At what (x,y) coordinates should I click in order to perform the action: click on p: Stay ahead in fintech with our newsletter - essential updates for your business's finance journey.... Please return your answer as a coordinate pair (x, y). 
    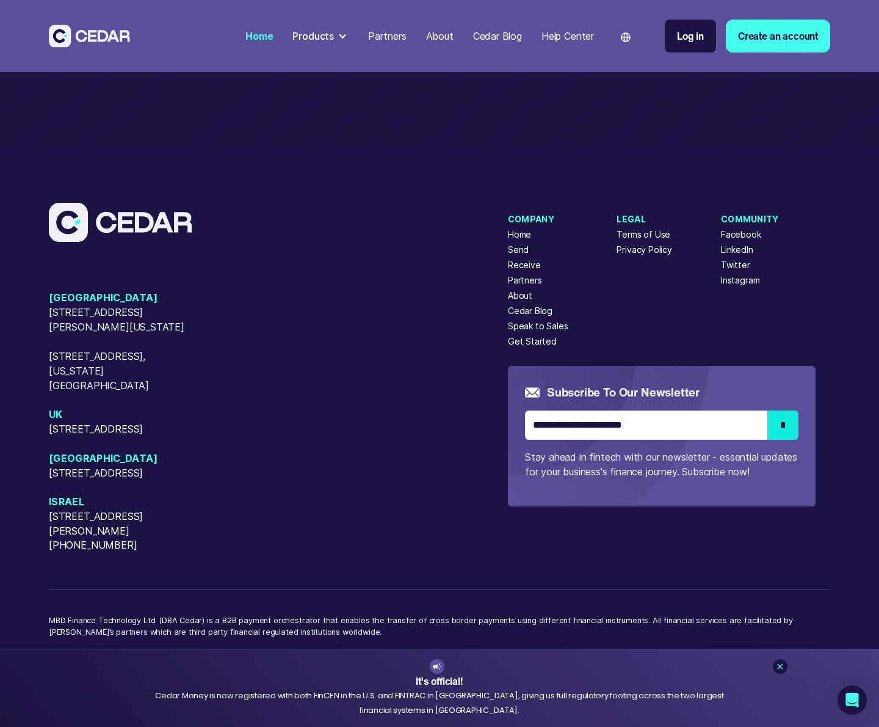
    Looking at the image, I should click on (662, 464).